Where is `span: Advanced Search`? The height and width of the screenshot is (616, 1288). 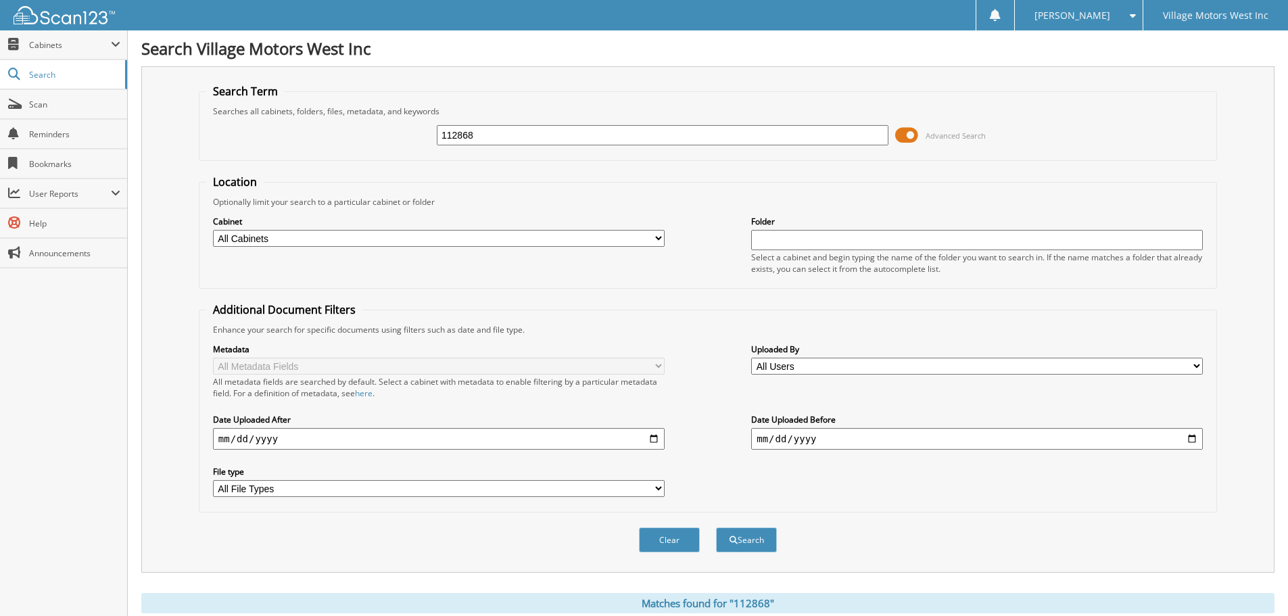
span: Advanced Search is located at coordinates (955, 135).